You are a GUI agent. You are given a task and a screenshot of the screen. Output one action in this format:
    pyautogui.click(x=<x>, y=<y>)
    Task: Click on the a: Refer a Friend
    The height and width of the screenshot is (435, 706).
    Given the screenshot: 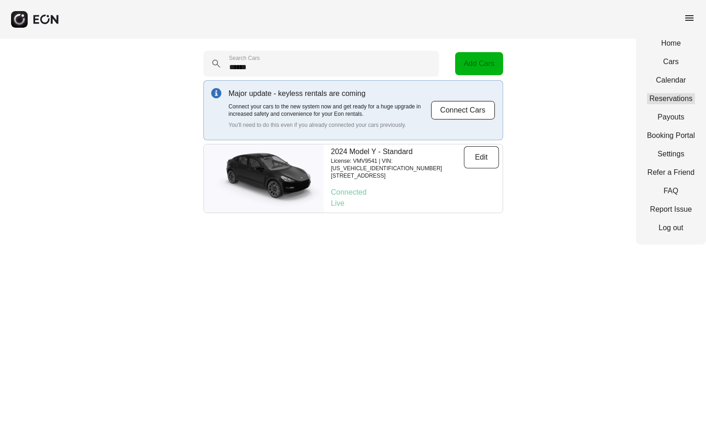 What is the action you would take?
    pyautogui.click(x=671, y=172)
    